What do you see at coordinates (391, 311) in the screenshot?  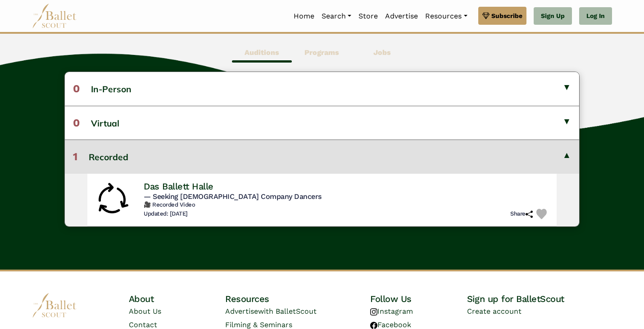 I see `a: Instagram` at bounding box center [391, 311].